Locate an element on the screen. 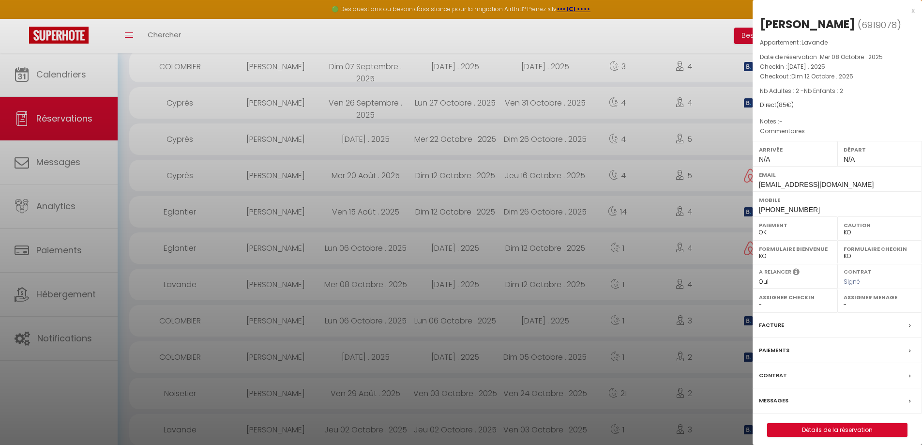 The image size is (922, 445). label: Formulaire Checkin is located at coordinates (880, 249).